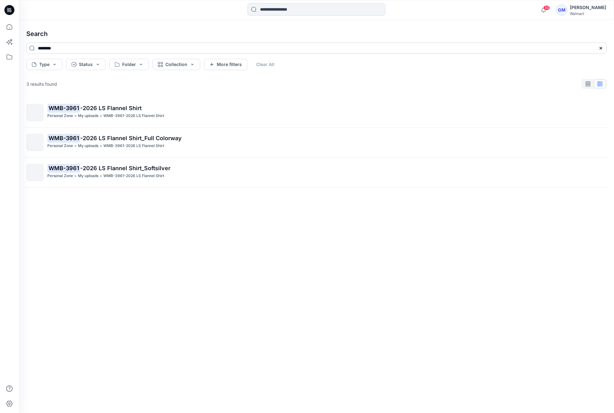 The image size is (614, 413). I want to click on span: -2026 LS Flannel Shirt_Full Colorway, so click(131, 138).